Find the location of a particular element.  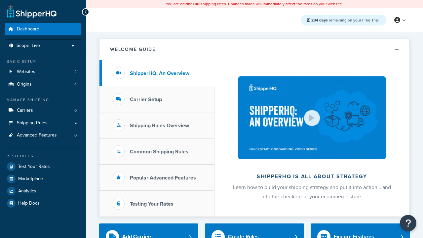

span: Advanced Features is located at coordinates (37, 135).